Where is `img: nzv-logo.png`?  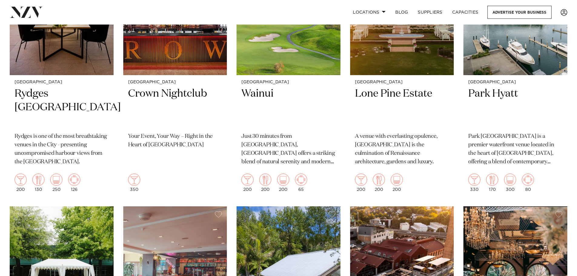 img: nzv-logo.png is located at coordinates (26, 12).